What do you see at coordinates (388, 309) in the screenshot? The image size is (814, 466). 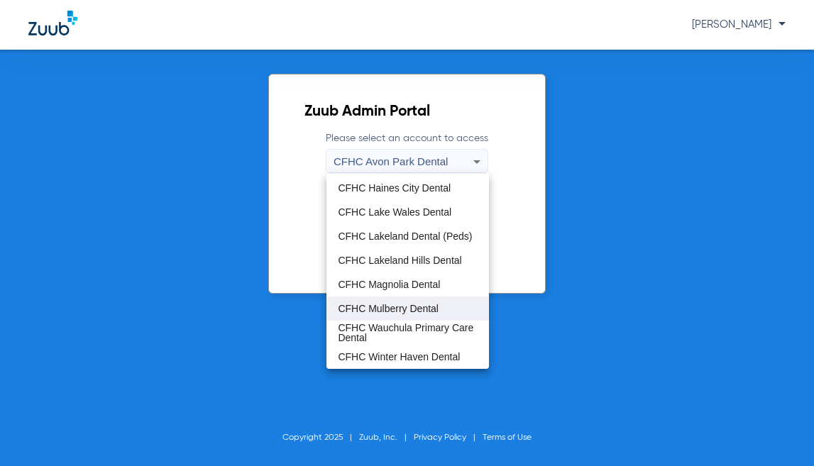 I see `span: CFHC Mulberry Dental` at bounding box center [388, 309].